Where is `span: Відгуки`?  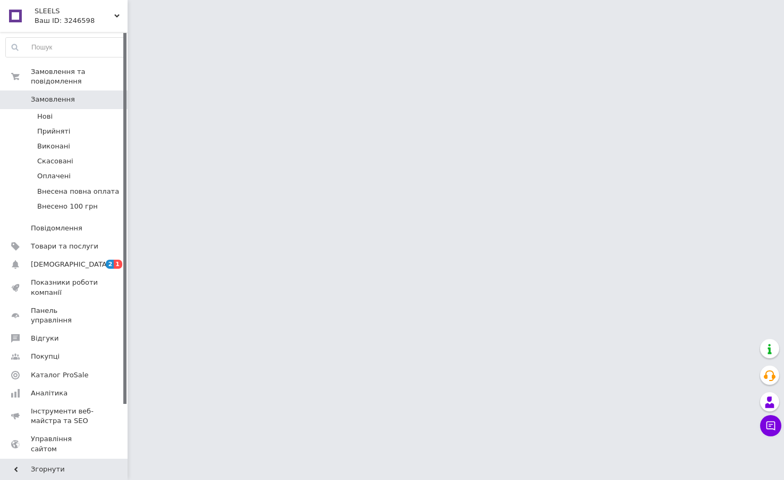 span: Відгуки is located at coordinates (45, 338).